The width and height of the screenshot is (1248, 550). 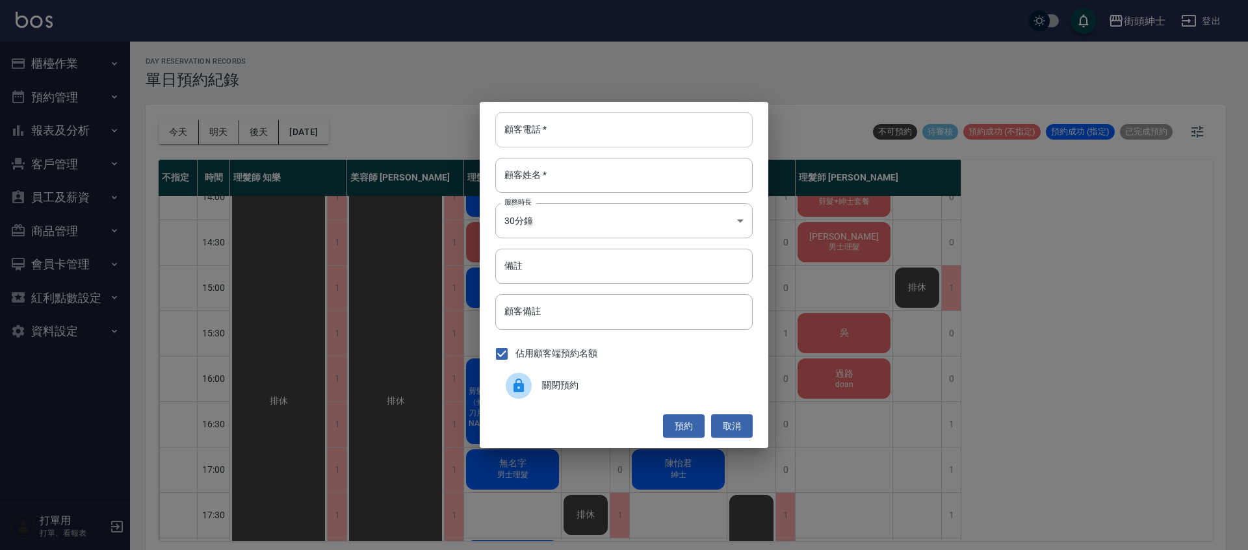 What do you see at coordinates (732, 426) in the screenshot?
I see `button: 取消` at bounding box center [732, 426].